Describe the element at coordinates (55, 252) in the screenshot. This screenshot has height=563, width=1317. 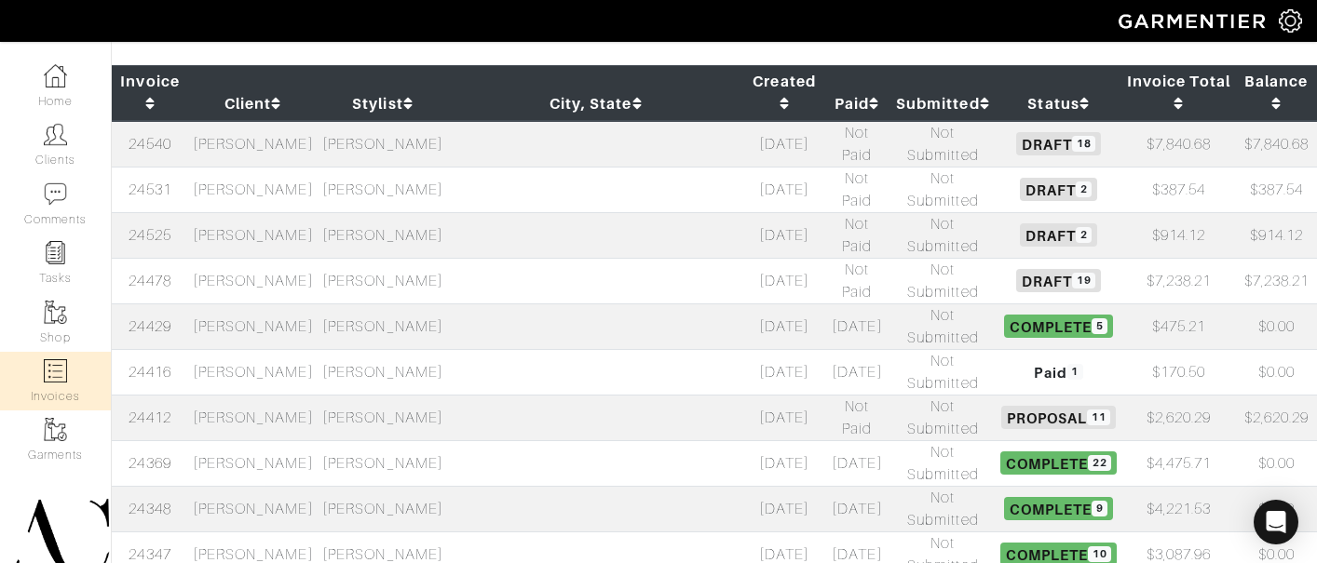
I see `img: reminder-icon-8004d30b9f0a5d33ae49ab947aed9ed385cf756f9e5892f1edd6e32f2345188e.png` at that location.